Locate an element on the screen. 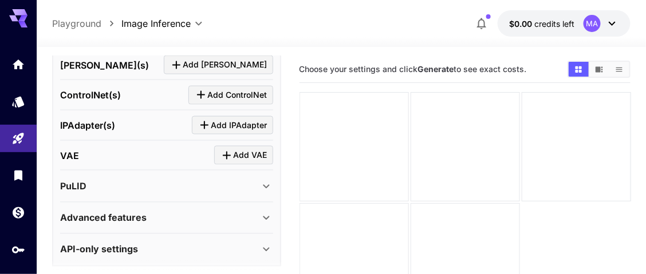  button: Click to add VAE is located at coordinates (243, 155).